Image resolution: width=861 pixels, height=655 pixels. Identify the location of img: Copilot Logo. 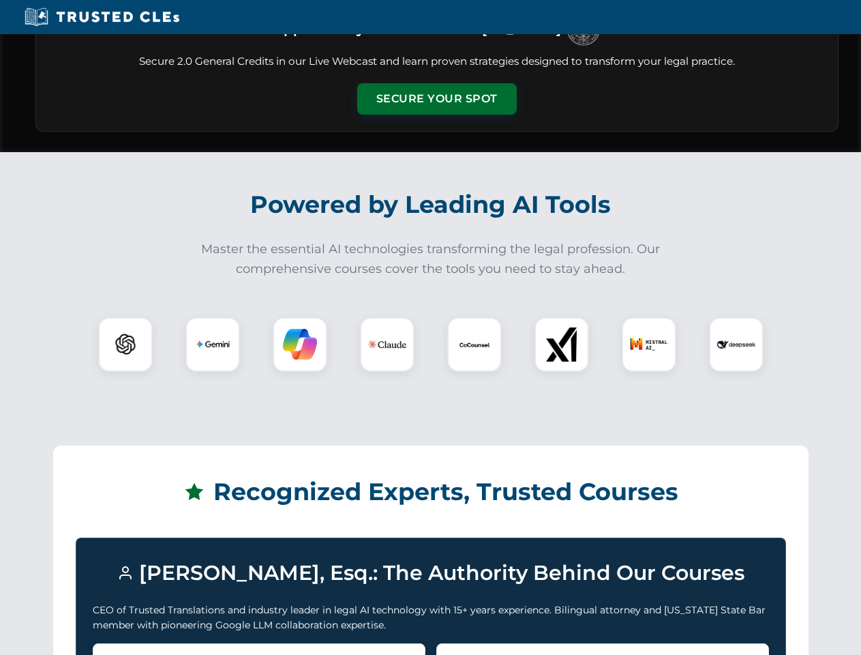
(300, 344).